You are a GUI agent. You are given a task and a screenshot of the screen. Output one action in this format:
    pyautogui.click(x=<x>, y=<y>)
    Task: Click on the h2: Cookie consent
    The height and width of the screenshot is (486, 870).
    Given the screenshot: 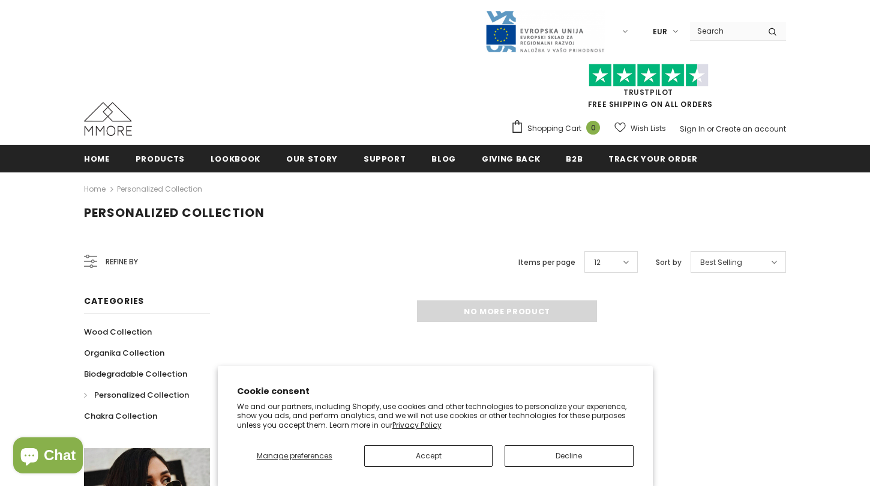 What is the action you would take?
    pyautogui.click(x=435, y=391)
    